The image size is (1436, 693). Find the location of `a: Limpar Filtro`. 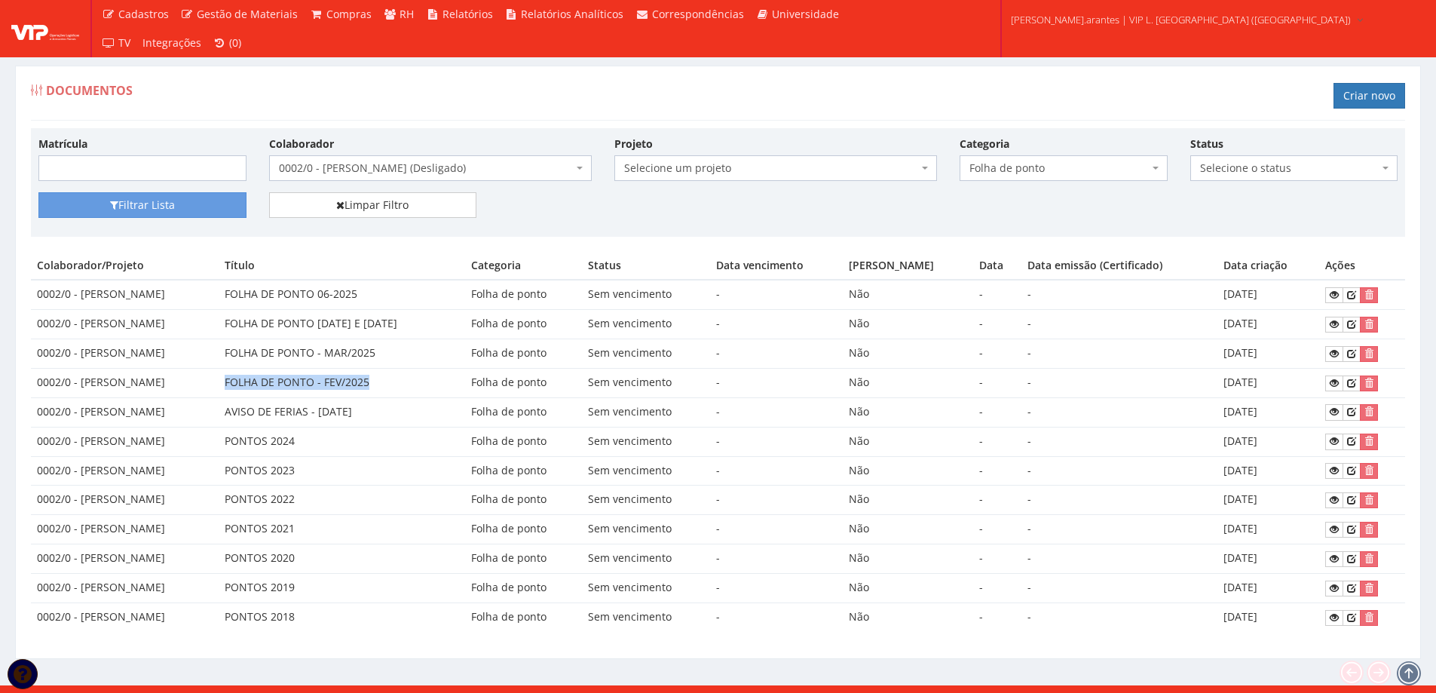

a: Limpar Filtro is located at coordinates (373, 205).